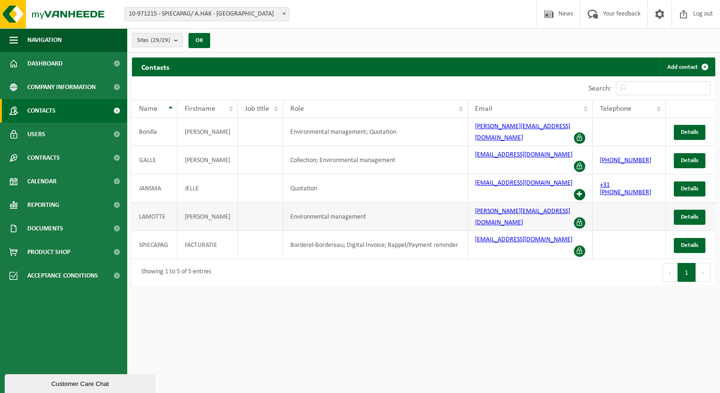  What do you see at coordinates (63, 276) in the screenshot?
I see `span: Acceptance conditions` at bounding box center [63, 276].